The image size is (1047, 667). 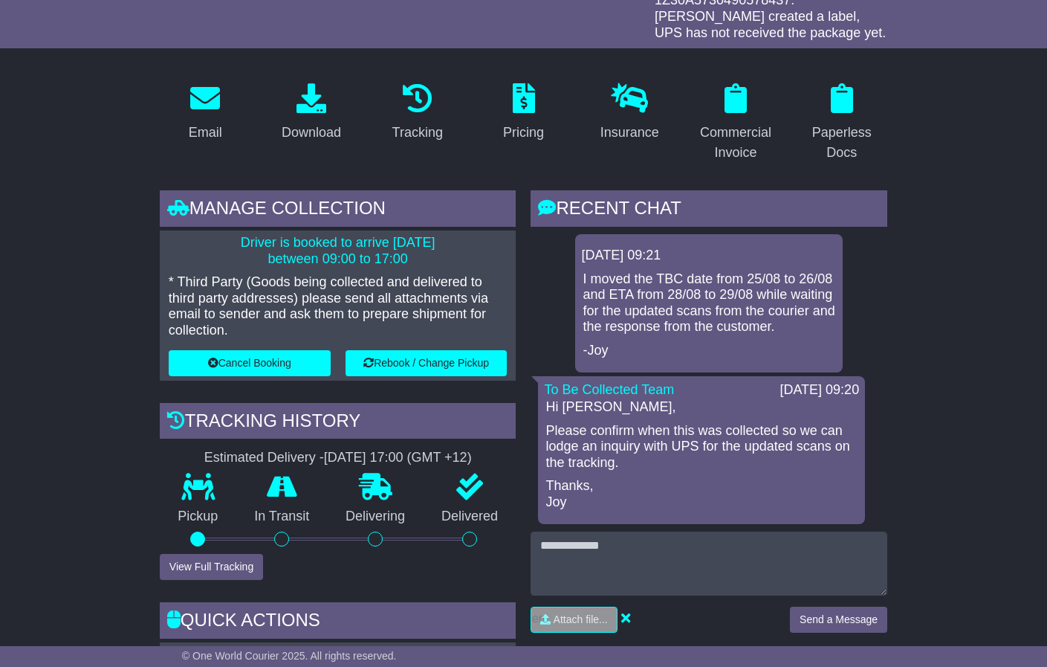 I want to click on p: Thanks, Joy, so click(x=702, y=494).